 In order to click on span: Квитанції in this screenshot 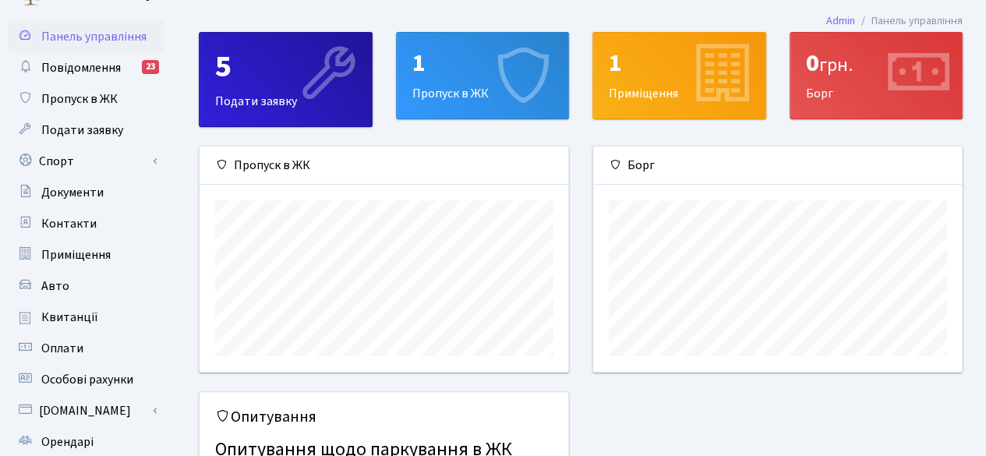, I will do `click(69, 317)`.